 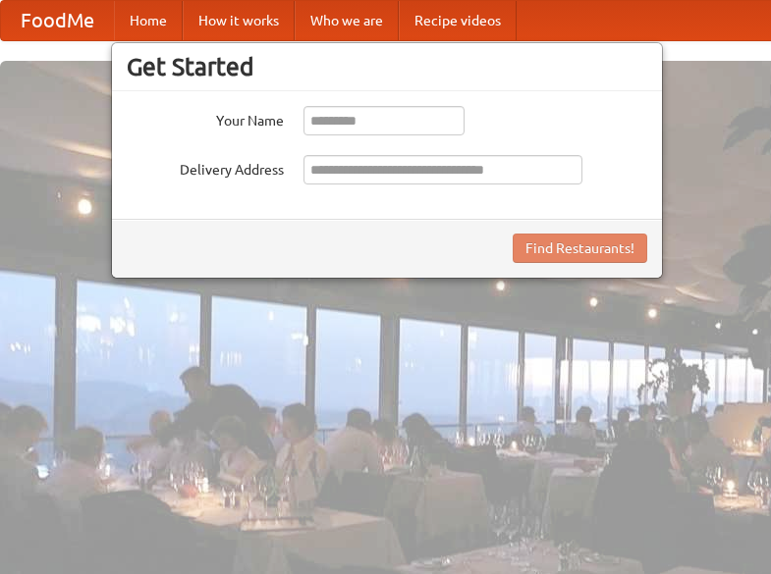 What do you see at coordinates (148, 21) in the screenshot?
I see `a: Home` at bounding box center [148, 21].